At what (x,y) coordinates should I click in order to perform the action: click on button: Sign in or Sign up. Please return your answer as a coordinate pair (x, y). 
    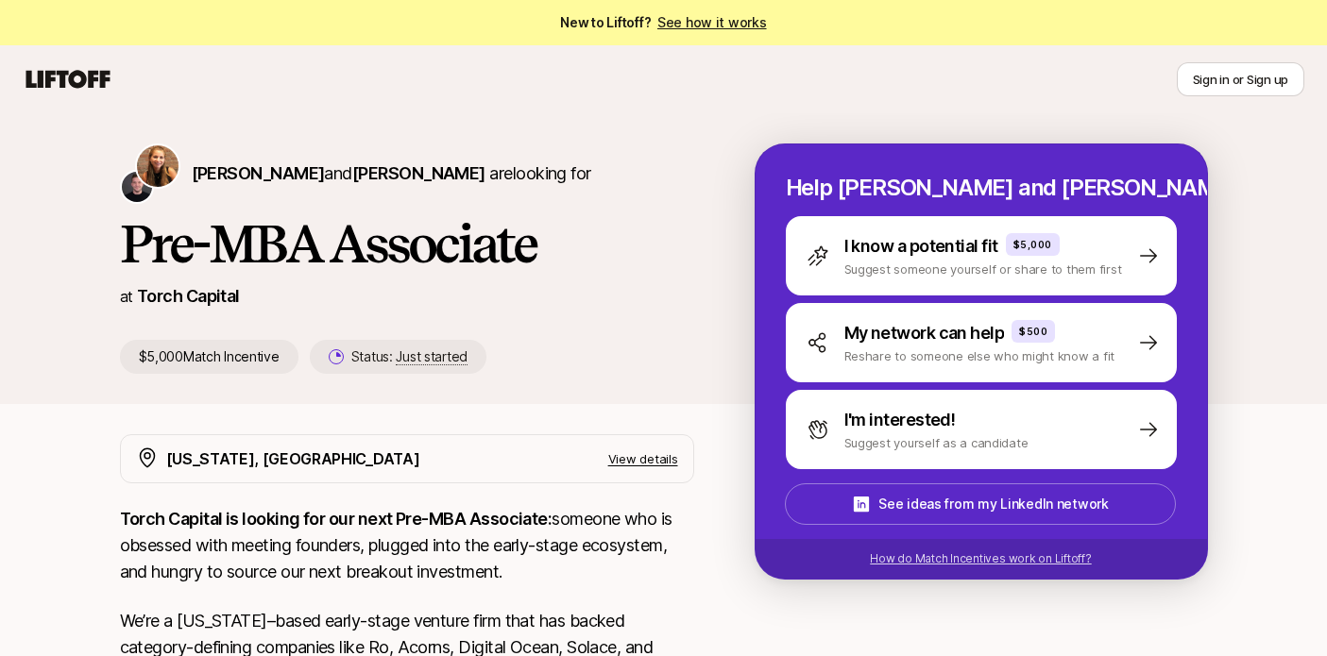
    Looking at the image, I should click on (1240, 79).